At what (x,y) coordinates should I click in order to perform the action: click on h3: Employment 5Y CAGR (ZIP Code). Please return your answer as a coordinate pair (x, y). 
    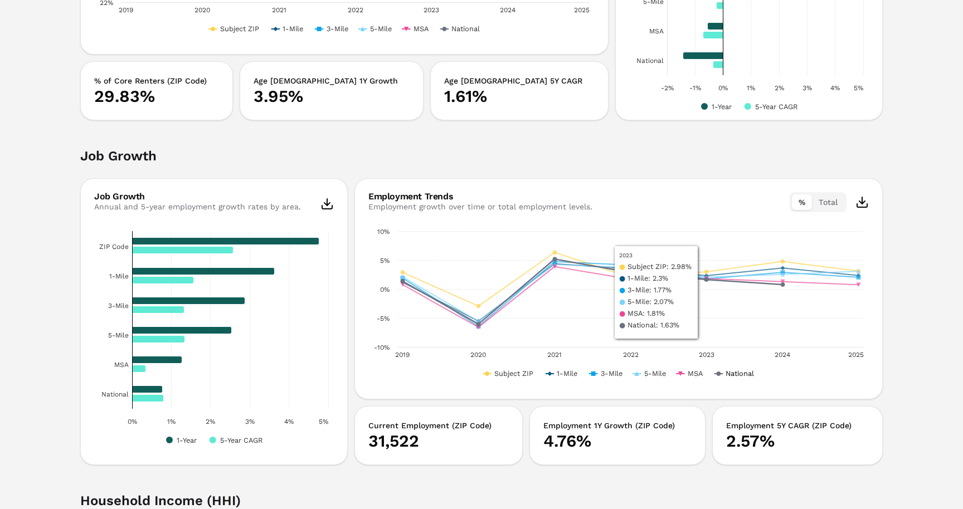
    Looking at the image, I should click on (798, 426).